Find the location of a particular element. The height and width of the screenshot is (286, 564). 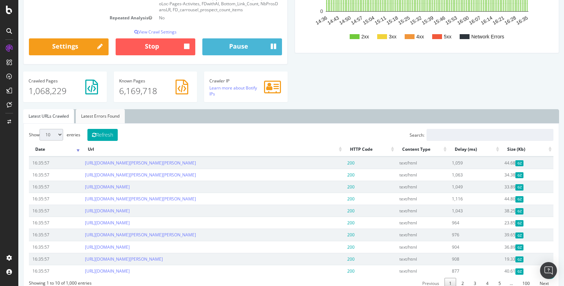

text: 15:32 is located at coordinates (397, 20).